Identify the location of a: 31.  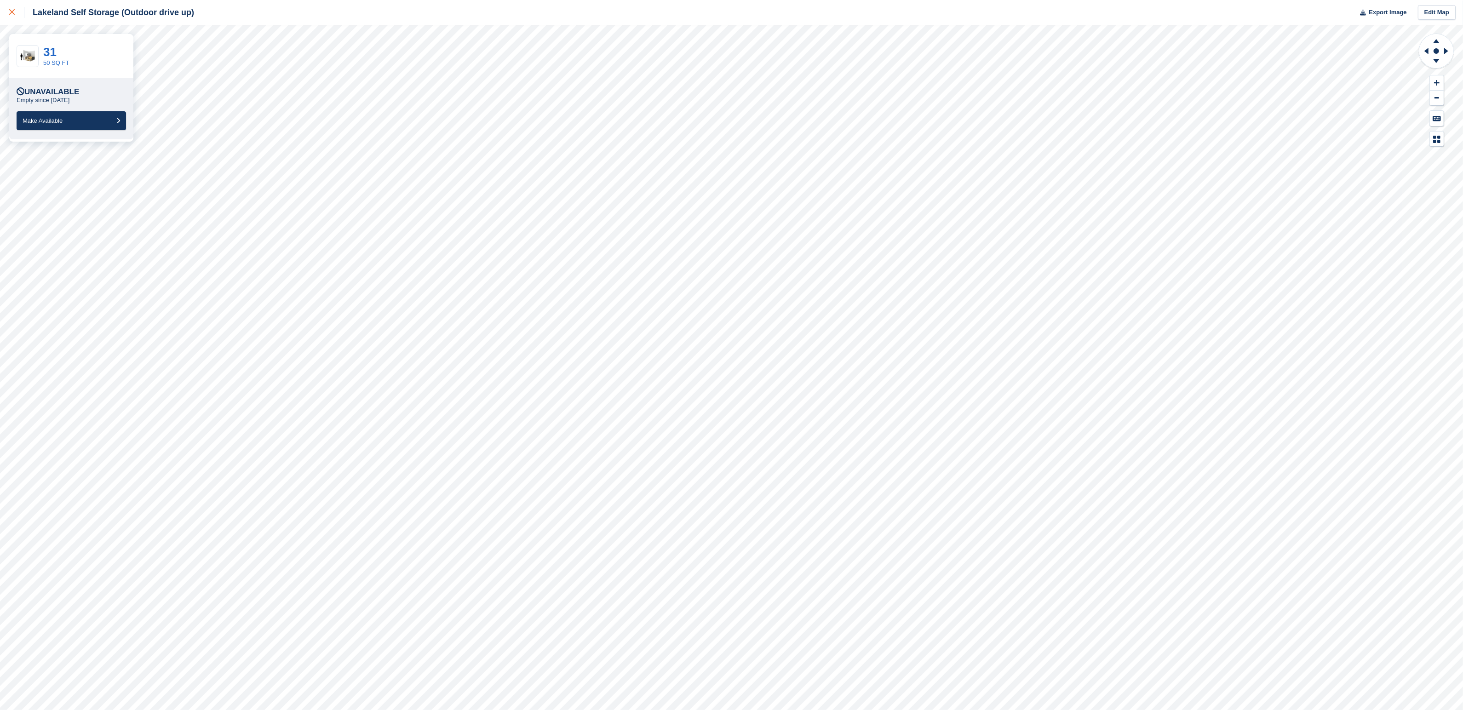
(50, 52).